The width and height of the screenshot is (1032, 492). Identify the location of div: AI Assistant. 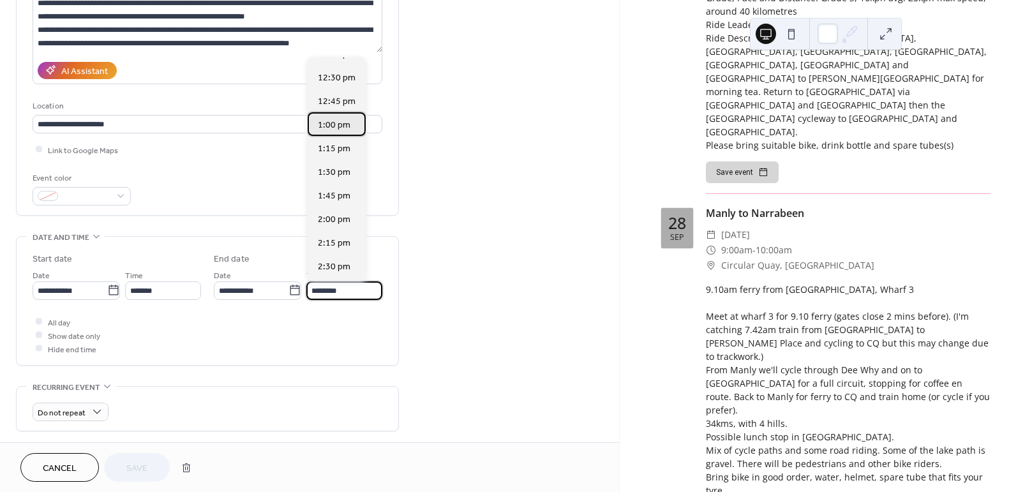
(84, 71).